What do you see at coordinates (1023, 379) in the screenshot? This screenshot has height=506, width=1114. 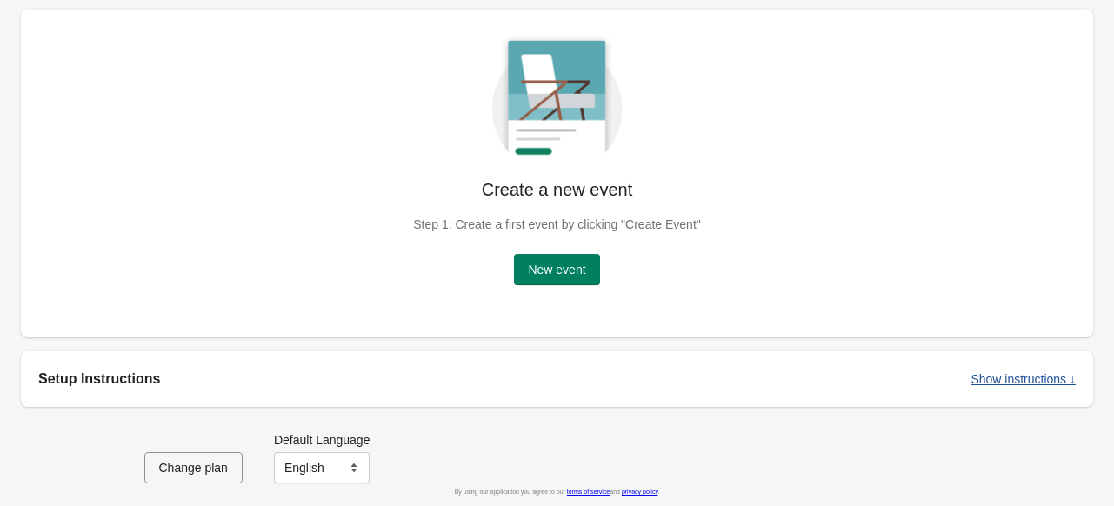 I see `button: Show instructions ↓` at bounding box center [1023, 379].